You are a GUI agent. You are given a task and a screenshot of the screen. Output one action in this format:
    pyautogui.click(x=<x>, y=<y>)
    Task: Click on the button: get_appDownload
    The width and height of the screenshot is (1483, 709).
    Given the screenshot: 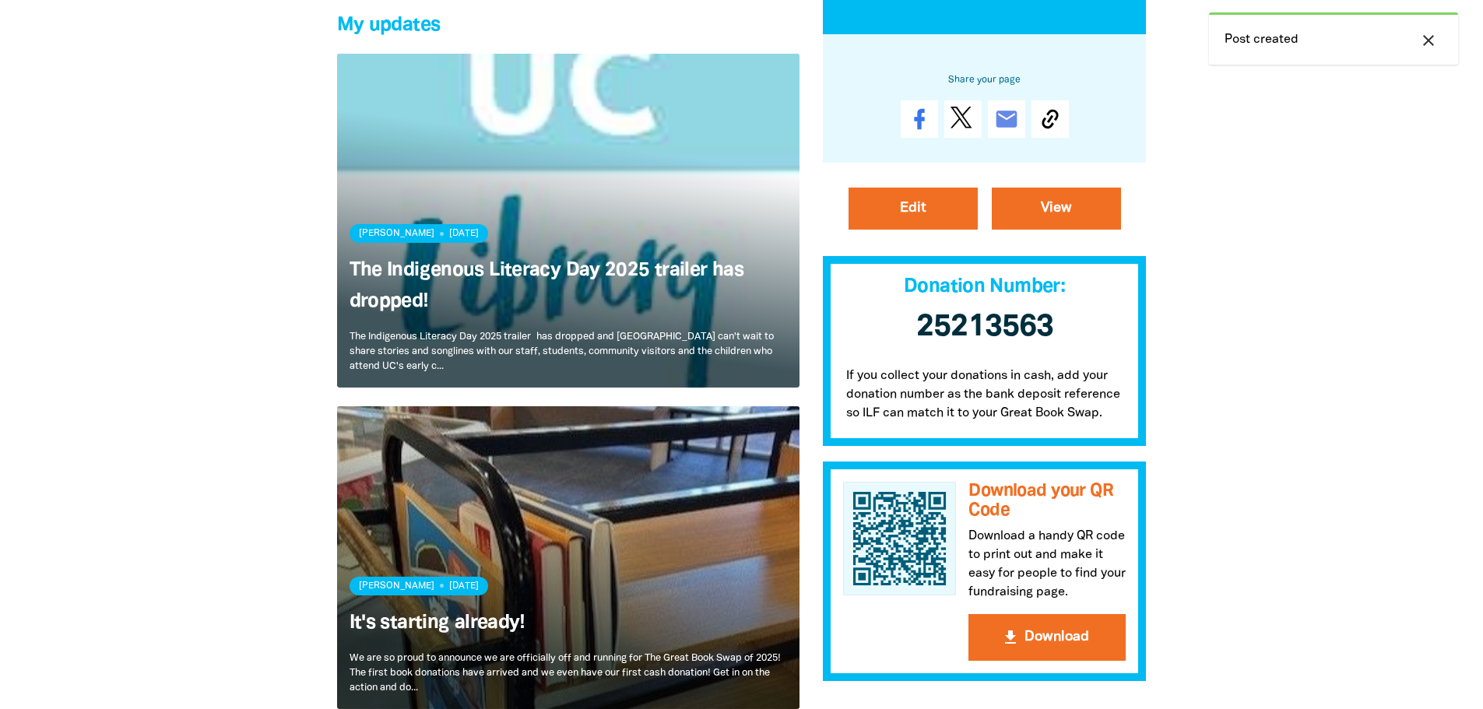 What is the action you would take?
    pyautogui.click(x=1047, y=638)
    